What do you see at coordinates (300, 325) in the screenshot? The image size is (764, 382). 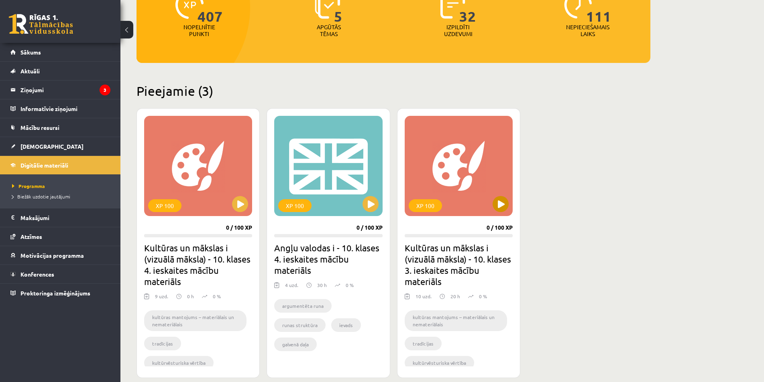 I see `li: runas struktūra` at bounding box center [300, 325].